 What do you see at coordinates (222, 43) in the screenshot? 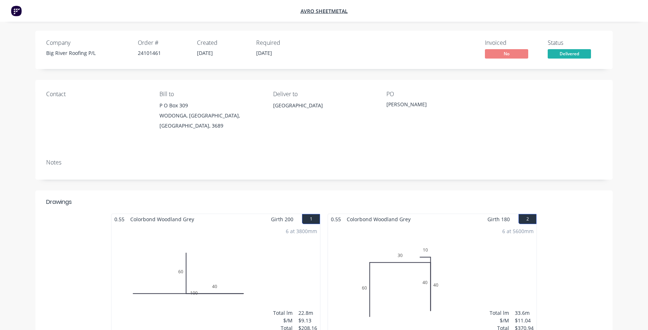
I see `div: Created` at bounding box center [222, 43].